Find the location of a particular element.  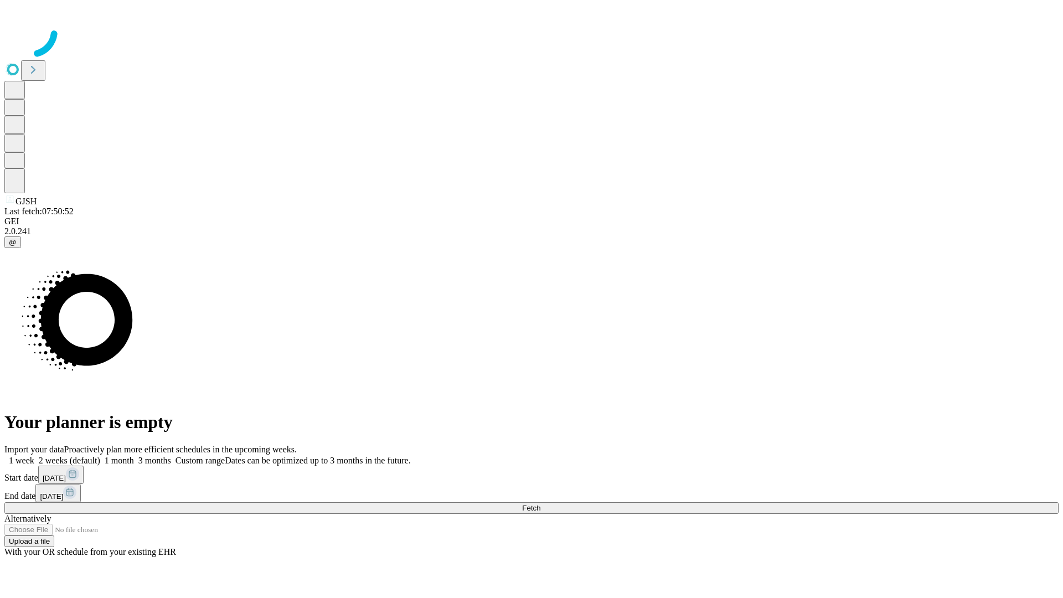

span: Alternatively is located at coordinates (28, 518).